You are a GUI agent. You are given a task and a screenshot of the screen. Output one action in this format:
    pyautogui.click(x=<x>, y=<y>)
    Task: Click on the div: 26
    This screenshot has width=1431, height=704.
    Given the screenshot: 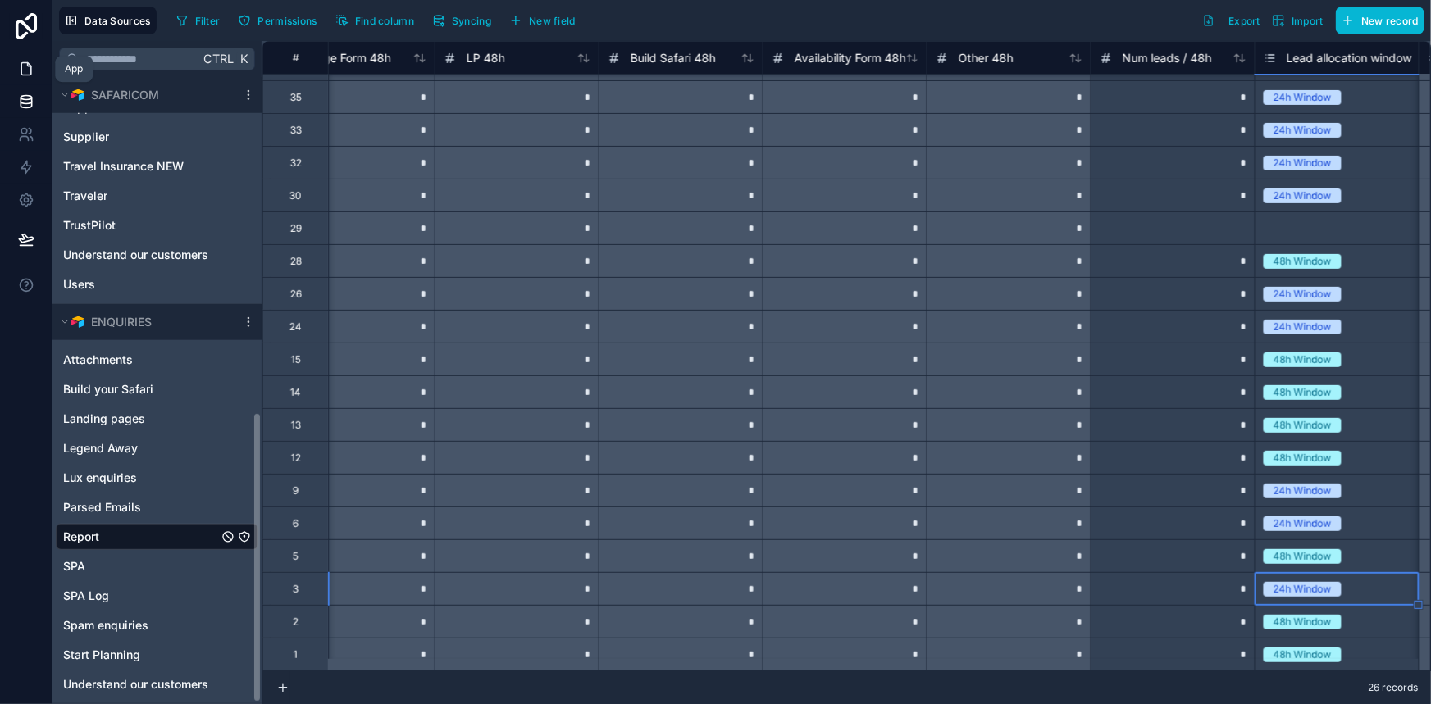 What is the action you would take?
    pyautogui.click(x=296, y=294)
    